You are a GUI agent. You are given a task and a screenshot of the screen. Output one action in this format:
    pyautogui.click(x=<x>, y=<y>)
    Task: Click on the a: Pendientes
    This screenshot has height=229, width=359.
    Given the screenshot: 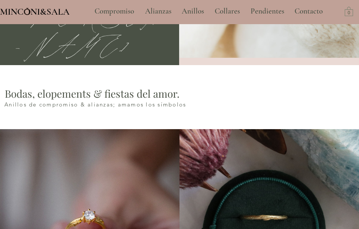 What is the action you would take?
    pyautogui.click(x=267, y=11)
    